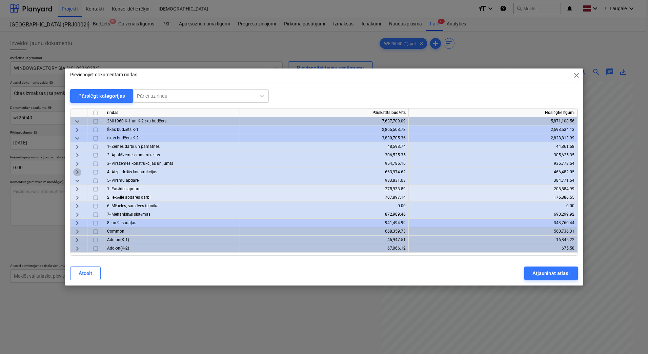 Image resolution: width=648 pixels, height=354 pixels. I want to click on div: 954,786.16, so click(324, 163).